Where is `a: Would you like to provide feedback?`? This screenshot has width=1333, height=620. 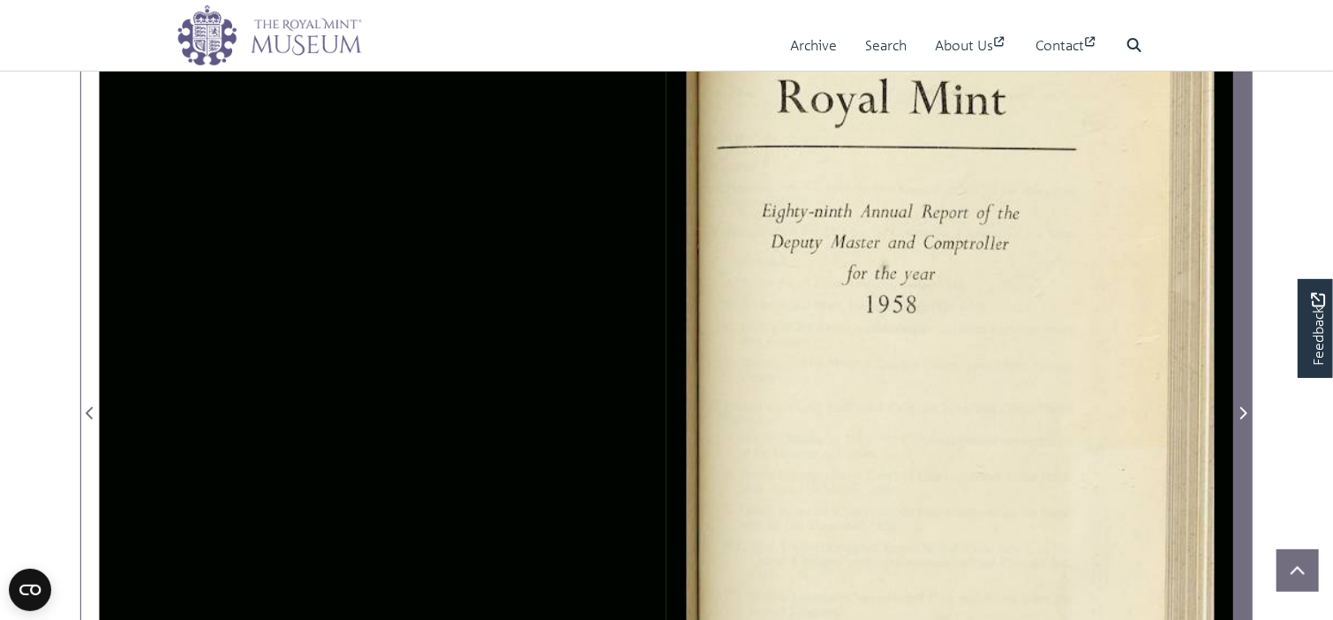
a: Would you like to provide feedback? is located at coordinates (1315, 328).